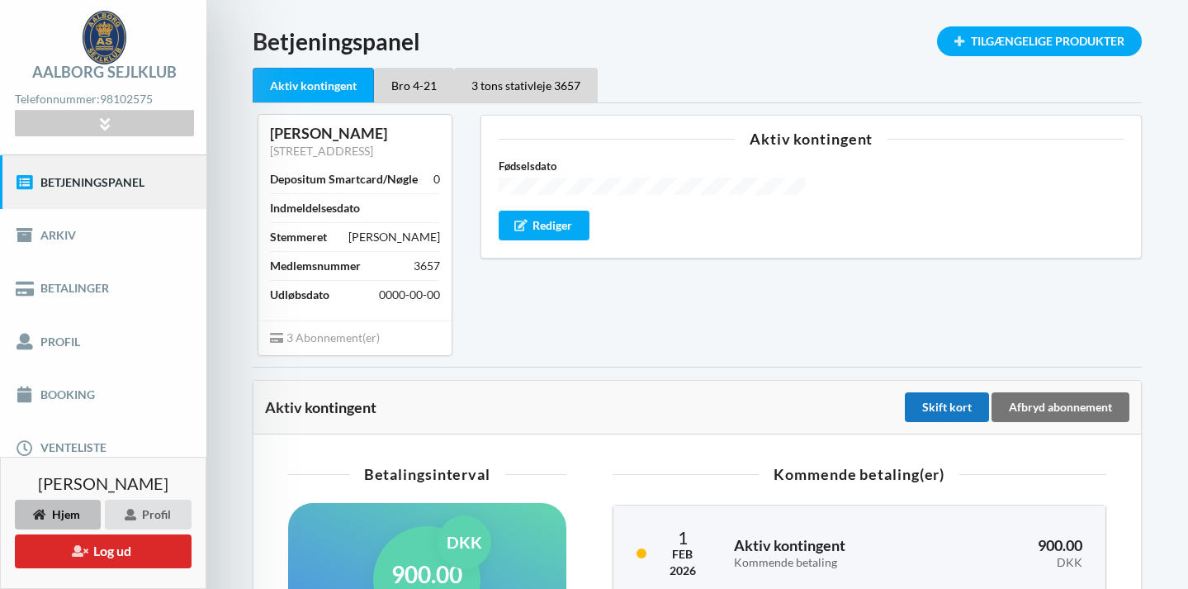 This screenshot has width=1188, height=589. What do you see at coordinates (1060, 407) in the screenshot?
I see `div: Afbryd abonnement` at bounding box center [1060, 407].